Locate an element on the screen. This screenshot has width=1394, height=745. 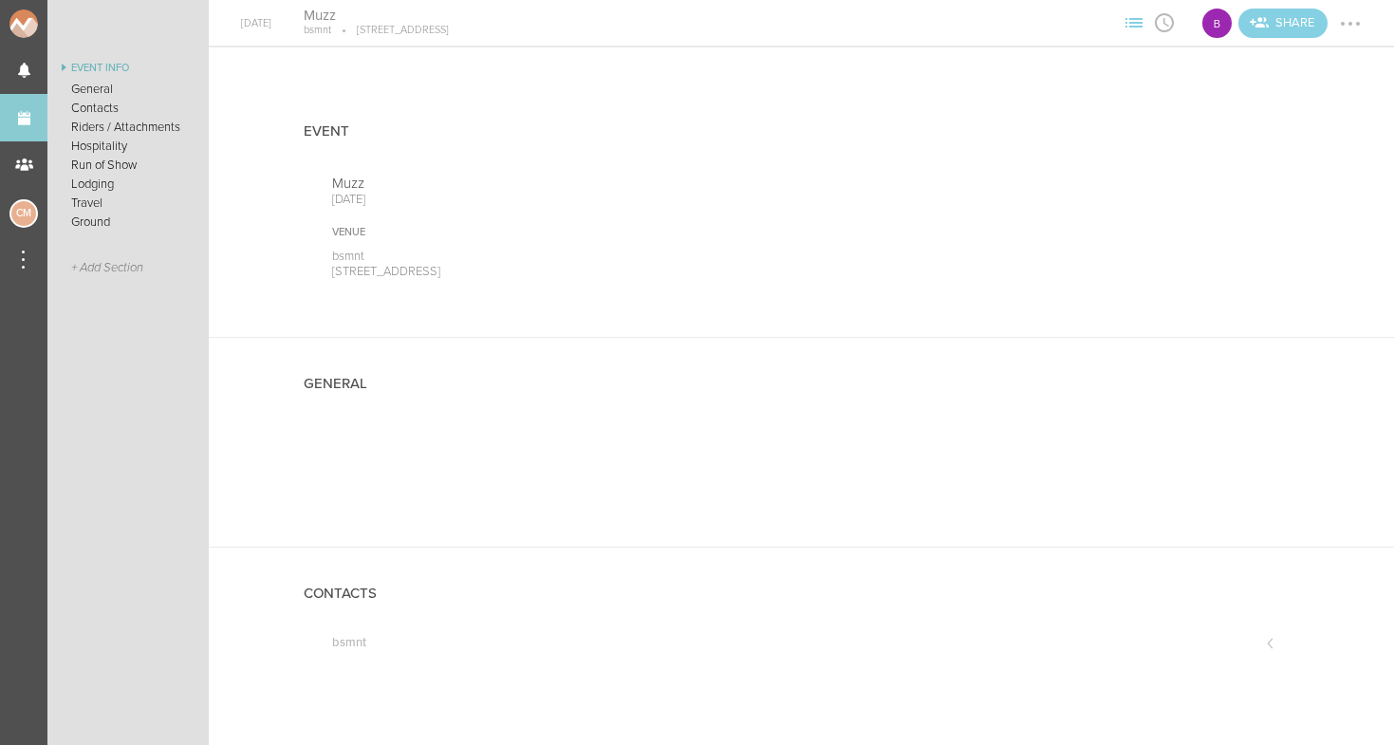
img: NOMAD is located at coordinates (63, 24).